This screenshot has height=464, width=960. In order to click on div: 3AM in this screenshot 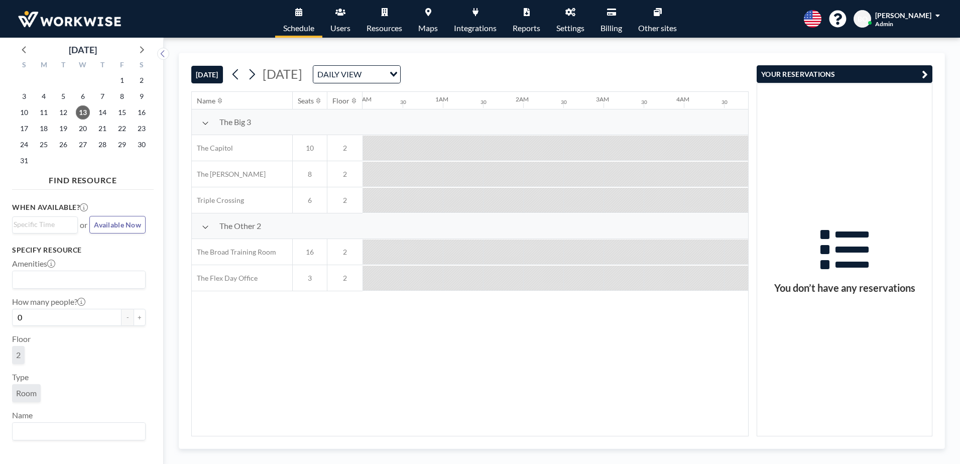, I will do `click(603, 99)`.